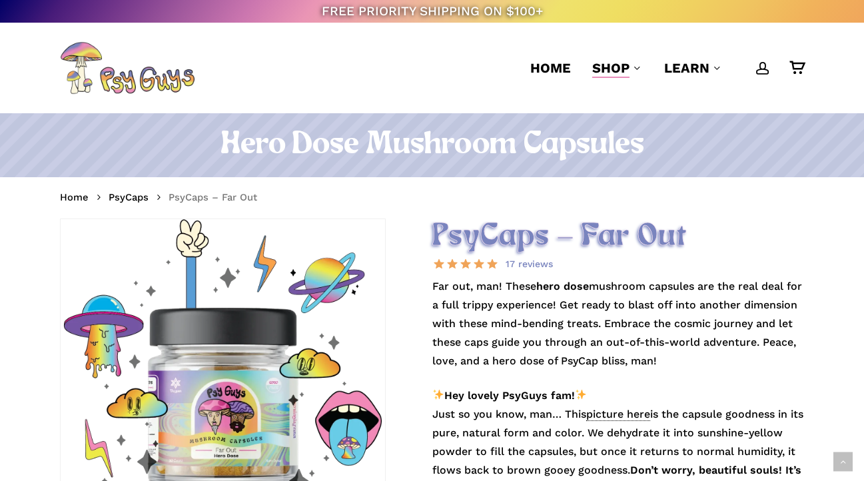 This screenshot has width=864, height=481. What do you see at coordinates (694, 68) in the screenshot?
I see `a: Learn` at bounding box center [694, 68].